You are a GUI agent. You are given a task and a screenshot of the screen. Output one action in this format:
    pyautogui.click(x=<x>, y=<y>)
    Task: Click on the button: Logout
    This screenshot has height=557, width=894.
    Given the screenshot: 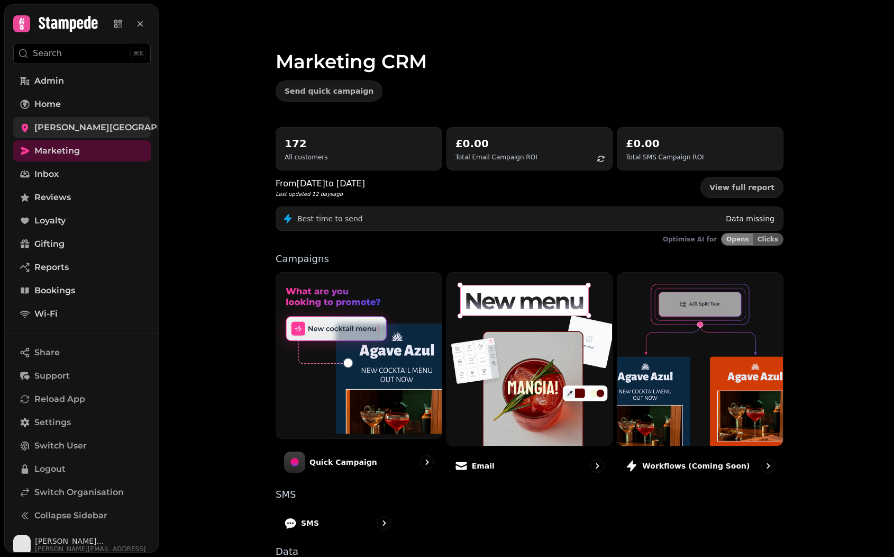 What is the action you would take?
    pyautogui.click(x=82, y=469)
    